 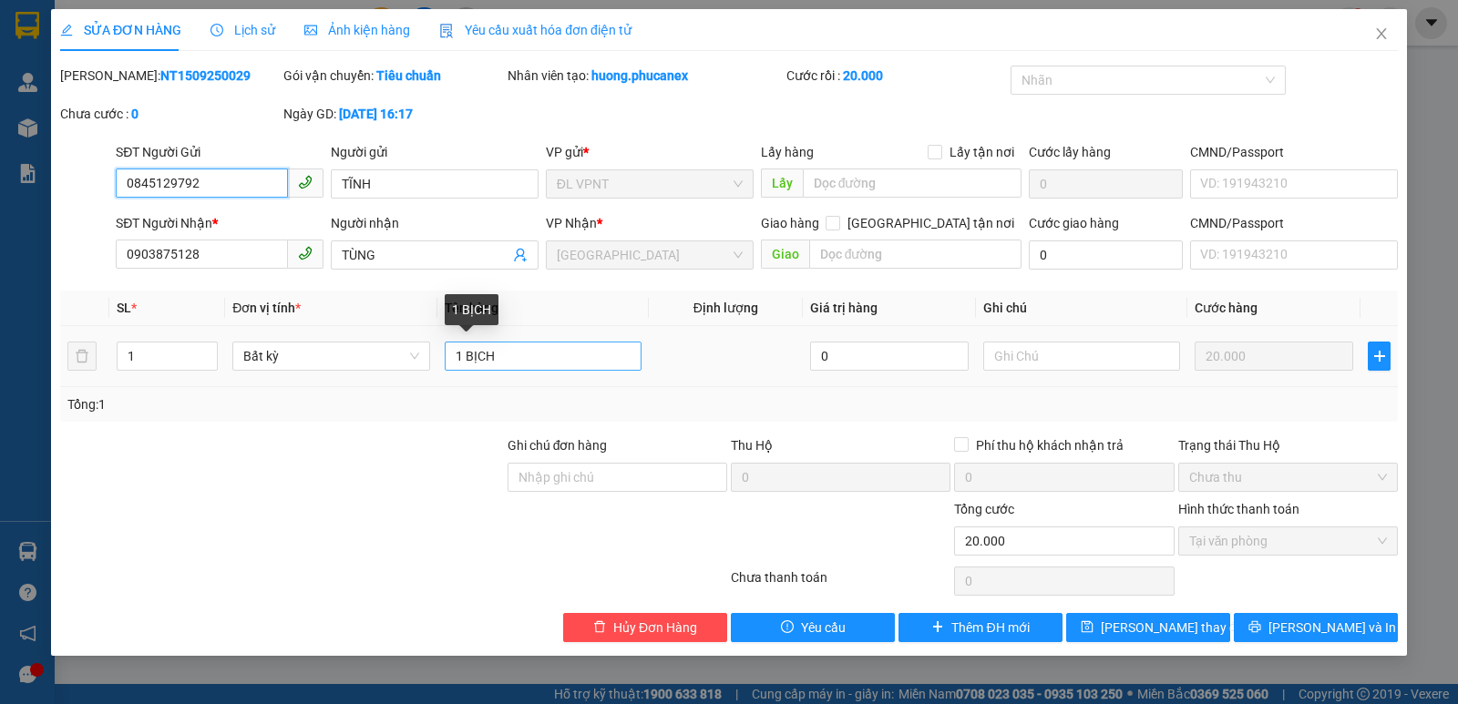 What do you see at coordinates (787, 152) in the screenshot?
I see `span: Lấy hàng` at bounding box center [787, 152].